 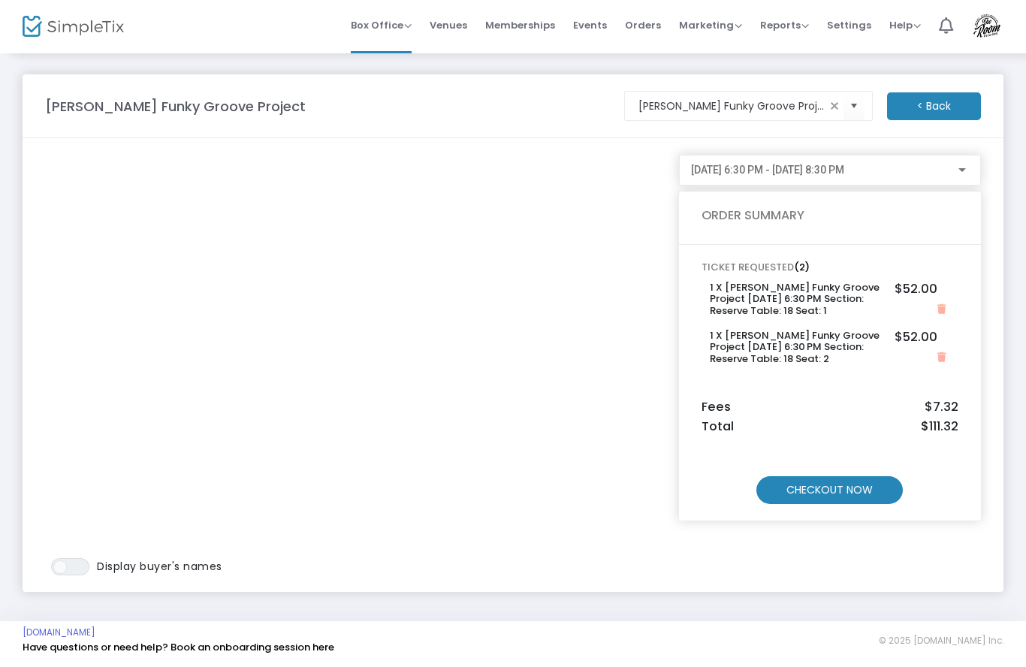 What do you see at coordinates (854, 107) in the screenshot?
I see `button: Select` at bounding box center [854, 107].